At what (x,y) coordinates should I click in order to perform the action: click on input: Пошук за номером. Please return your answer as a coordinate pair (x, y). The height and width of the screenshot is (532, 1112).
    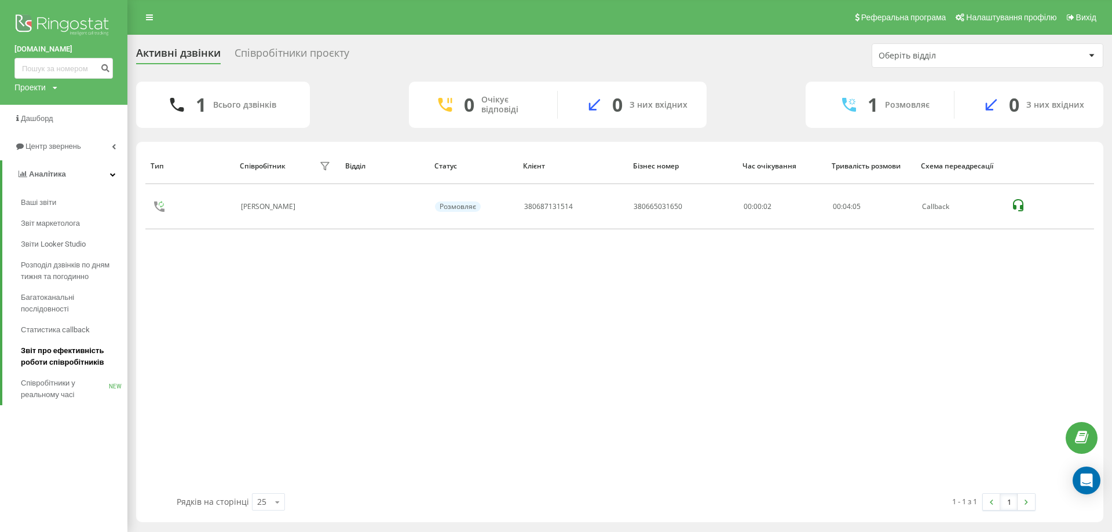
    Looking at the image, I should click on (64, 68).